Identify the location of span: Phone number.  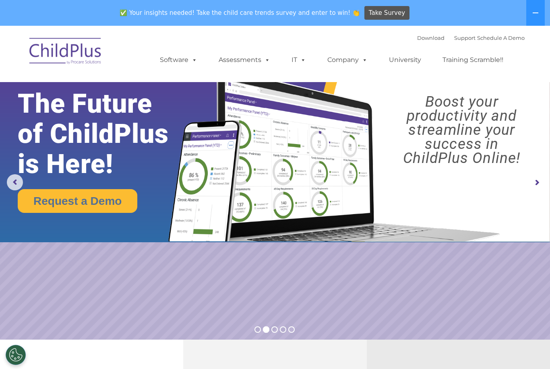
(129, 89).